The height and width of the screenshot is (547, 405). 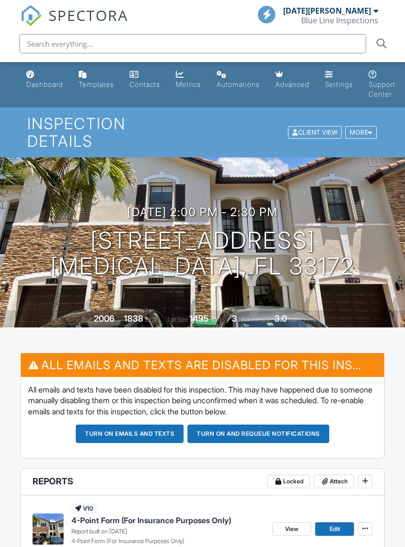 I want to click on a: Settings, so click(x=339, y=80).